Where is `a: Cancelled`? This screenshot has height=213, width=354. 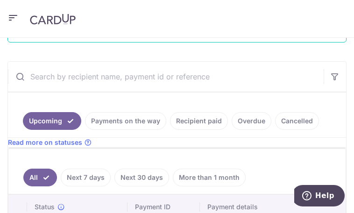 a: Cancelled is located at coordinates (297, 121).